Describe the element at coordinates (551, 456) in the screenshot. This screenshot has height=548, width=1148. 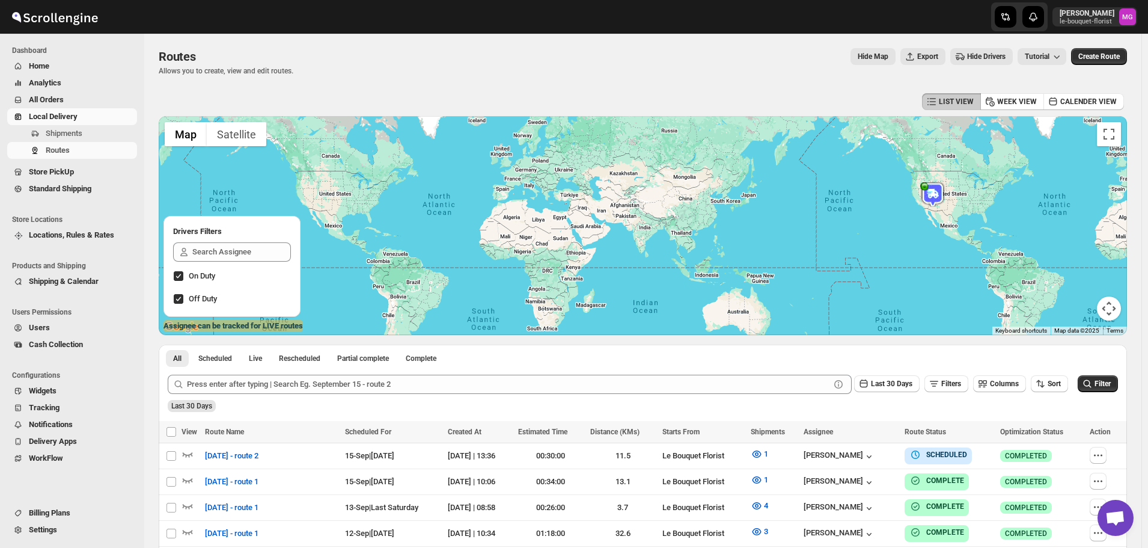
I see `div: 00:30:00` at that location.